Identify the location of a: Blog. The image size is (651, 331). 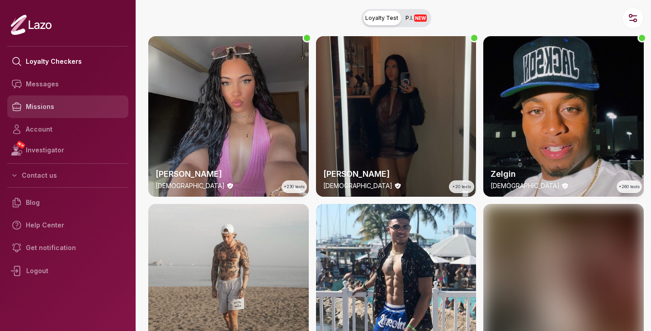
(68, 202).